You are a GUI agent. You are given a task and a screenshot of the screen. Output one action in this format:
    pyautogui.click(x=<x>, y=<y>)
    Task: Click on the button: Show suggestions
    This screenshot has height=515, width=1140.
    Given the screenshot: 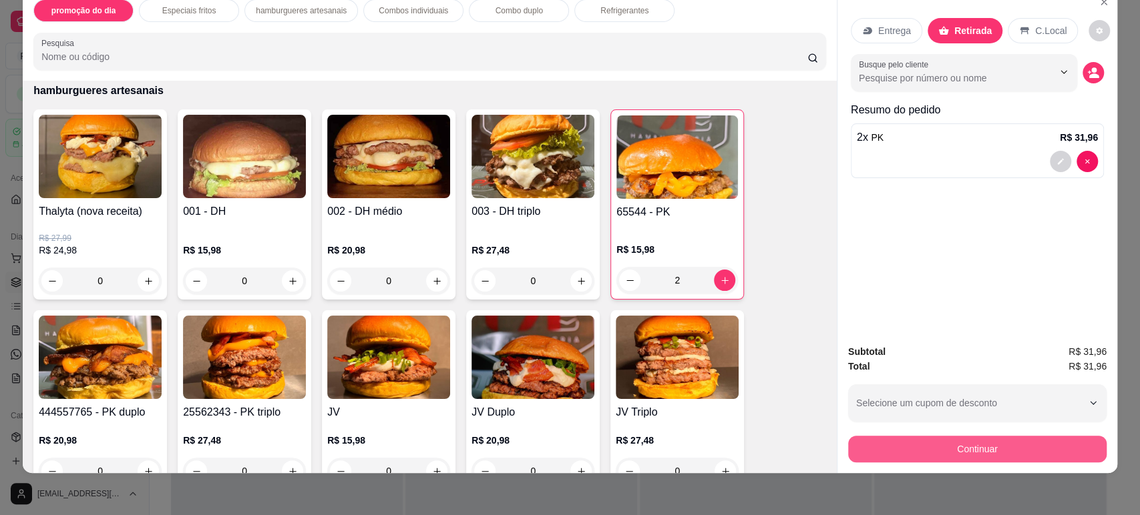 What is the action you would take?
    pyautogui.click(x=1064, y=72)
    